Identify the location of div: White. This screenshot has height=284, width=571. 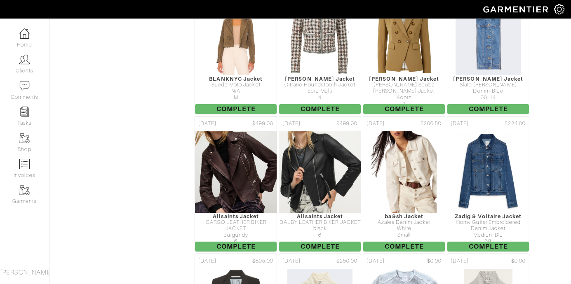
(404, 229).